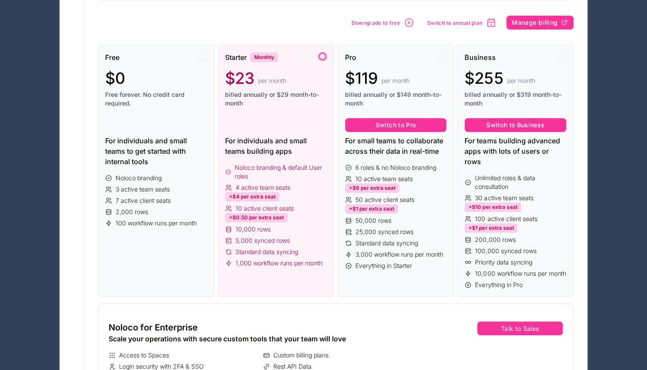  I want to click on span: 2,000 rows, so click(132, 212).